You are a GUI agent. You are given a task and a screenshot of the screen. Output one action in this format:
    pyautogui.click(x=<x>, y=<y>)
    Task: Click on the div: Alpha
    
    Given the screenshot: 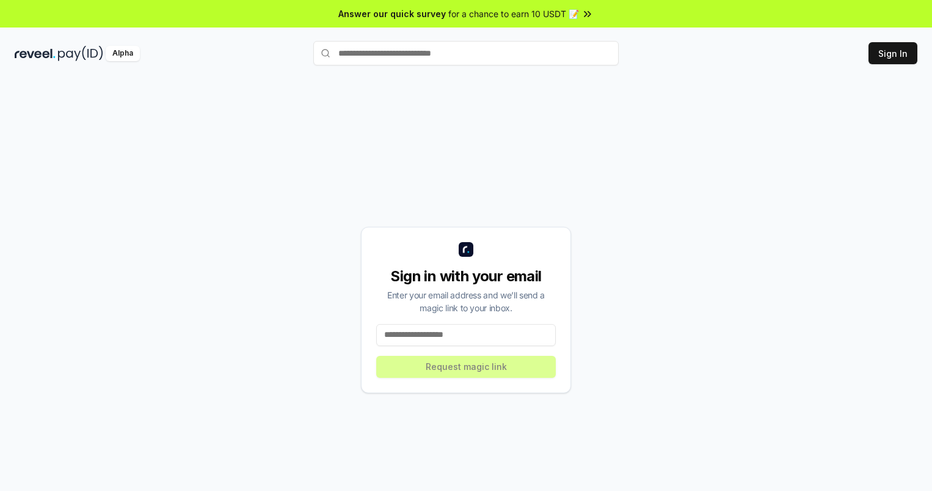 What is the action you would take?
    pyautogui.click(x=123, y=53)
    